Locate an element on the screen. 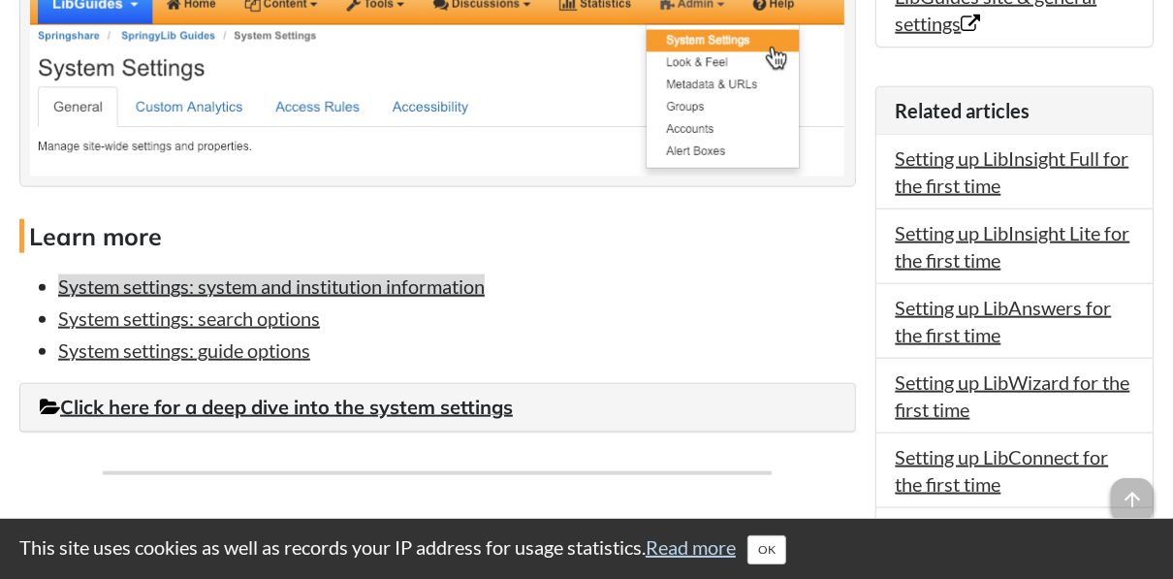 Image resolution: width=1173 pixels, height=579 pixels. span: arrow_upward is located at coordinates (1132, 499).